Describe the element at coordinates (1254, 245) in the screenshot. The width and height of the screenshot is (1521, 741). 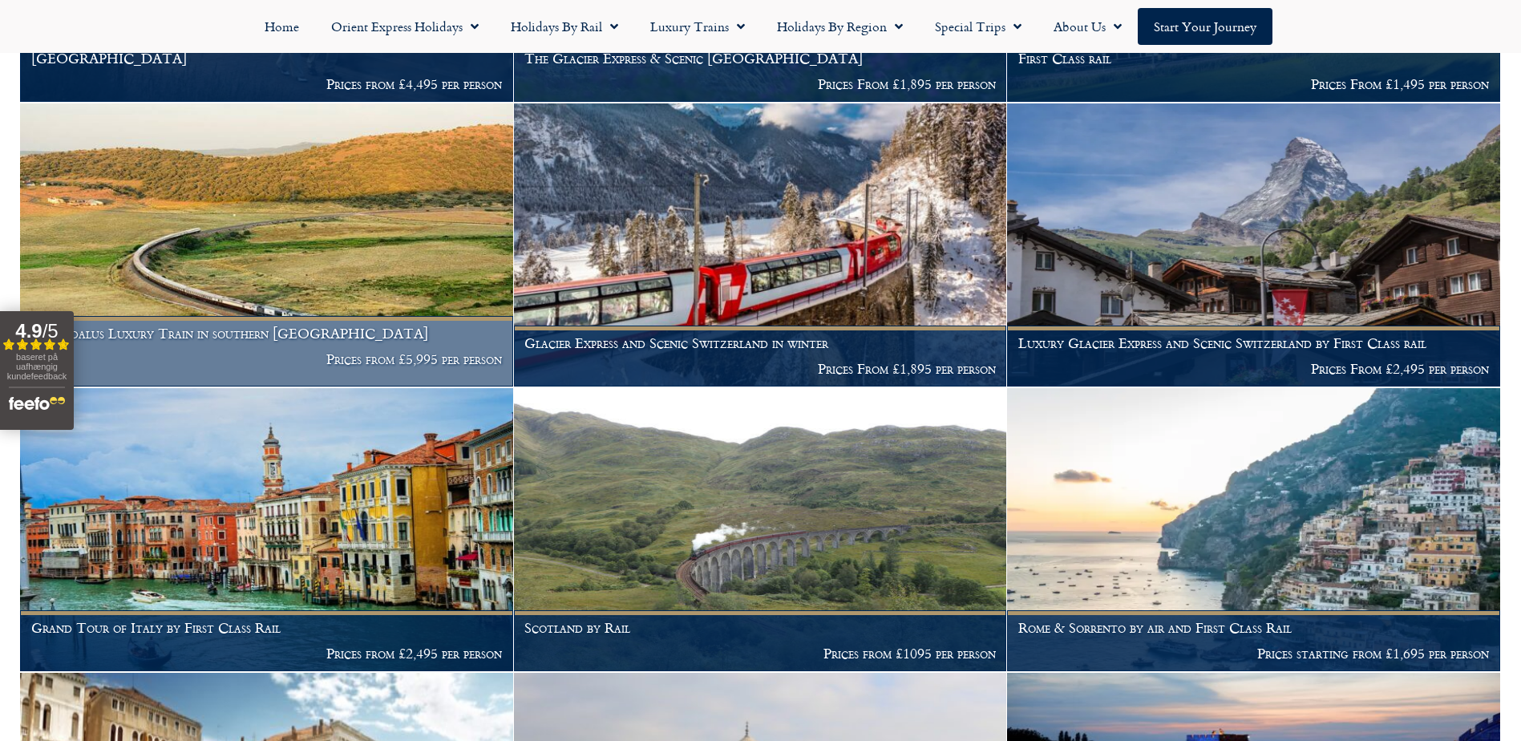
I see `a: Luxury Glacier Express and Scenic Switzerland by First Class rail Prices From £2,495 per person` at that location.